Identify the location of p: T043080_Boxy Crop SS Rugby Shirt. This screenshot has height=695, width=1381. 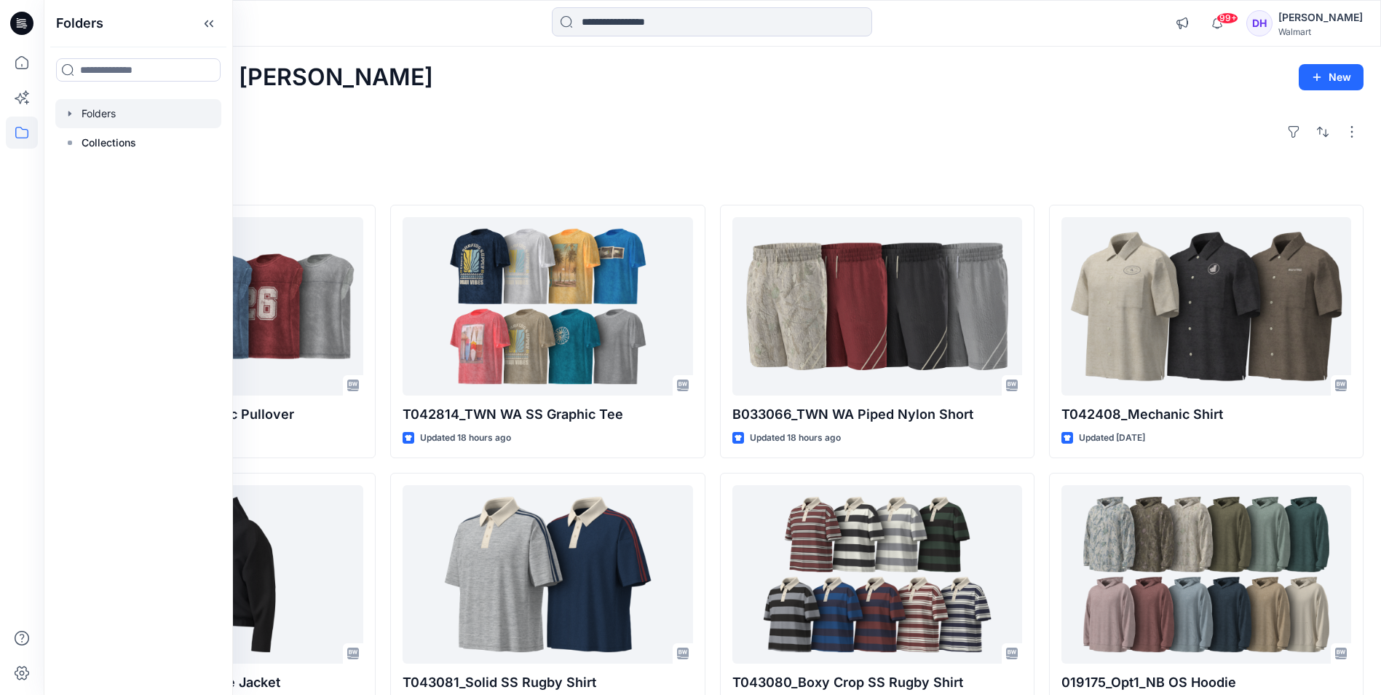
(877, 682).